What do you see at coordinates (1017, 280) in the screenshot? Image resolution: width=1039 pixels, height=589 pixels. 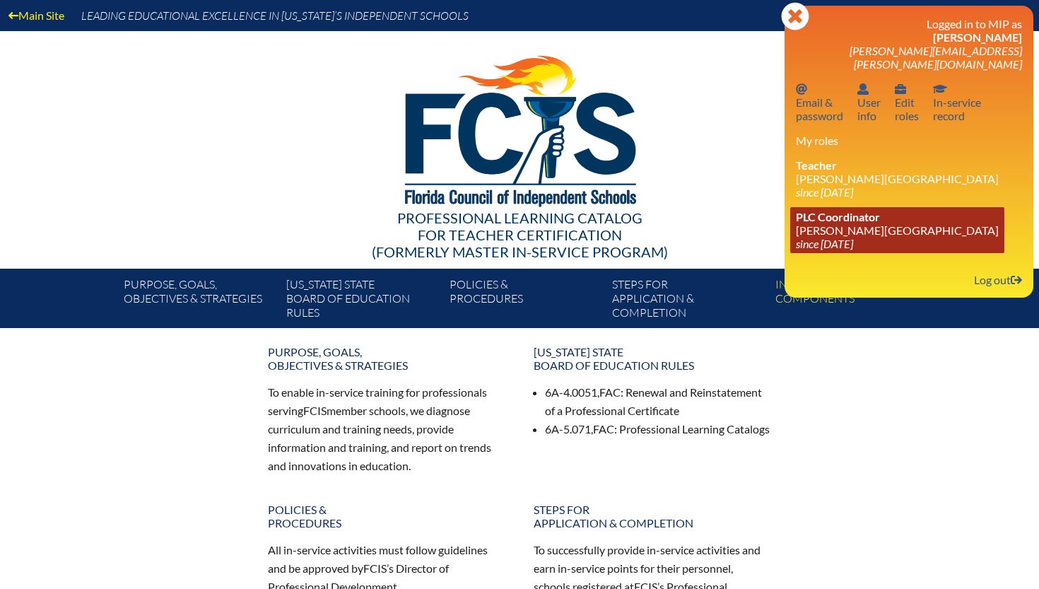 I see `svg: Log out` at bounding box center [1017, 280].